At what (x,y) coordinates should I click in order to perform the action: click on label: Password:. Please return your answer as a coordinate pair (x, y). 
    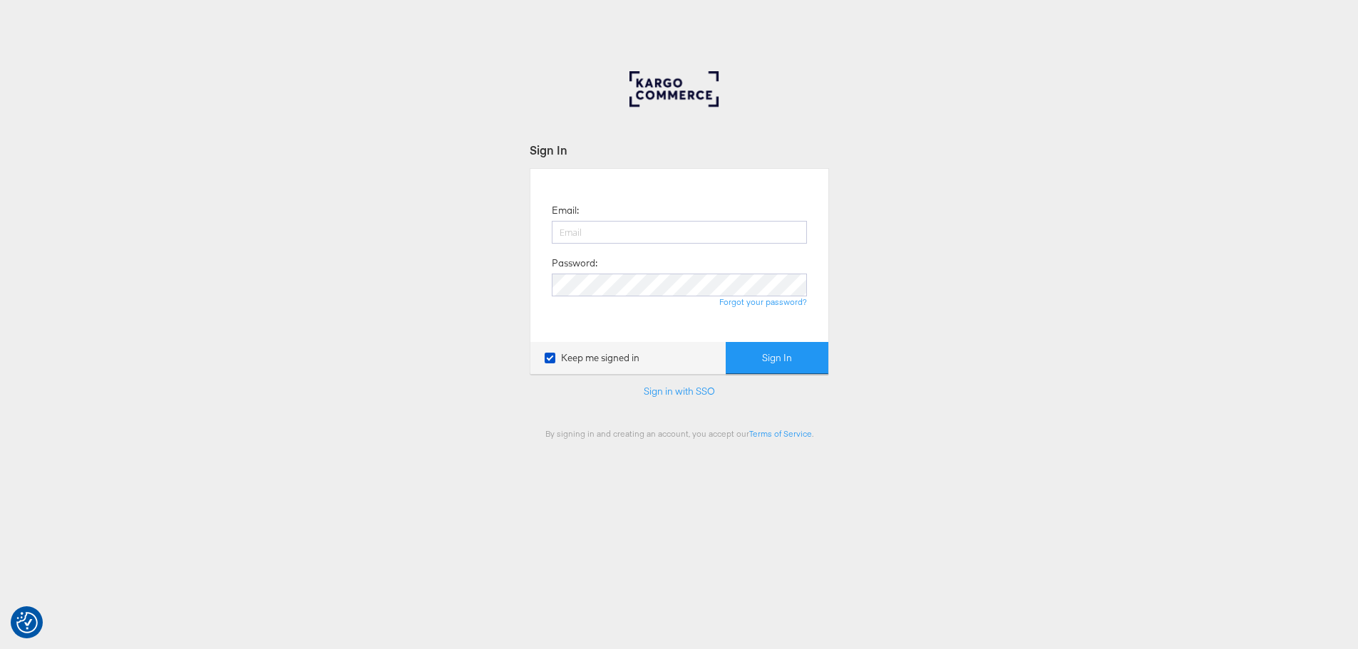
    Looking at the image, I should click on (574, 263).